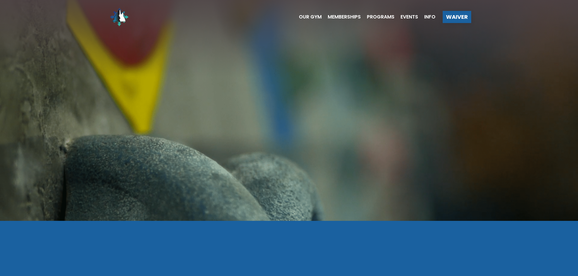  What do you see at coordinates (426, 17) in the screenshot?
I see `a: Info` at bounding box center [426, 17].